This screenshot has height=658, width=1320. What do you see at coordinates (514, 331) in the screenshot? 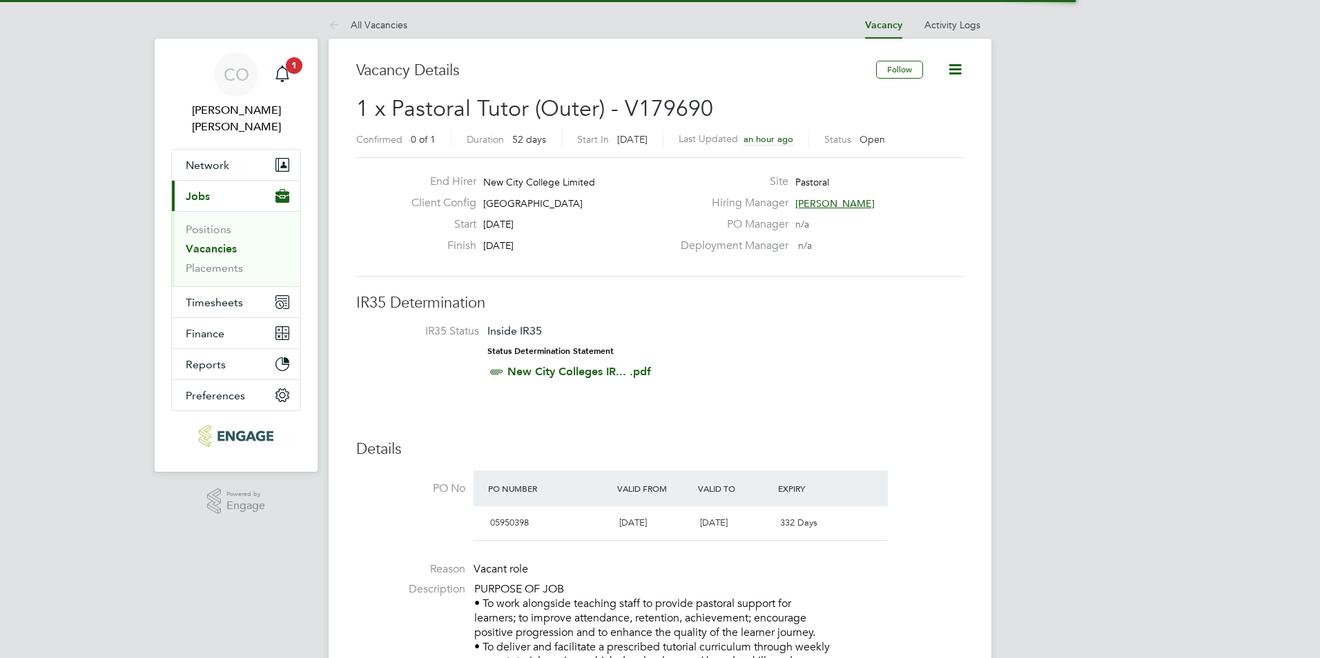
I see `span: Inside IR35` at bounding box center [514, 331].